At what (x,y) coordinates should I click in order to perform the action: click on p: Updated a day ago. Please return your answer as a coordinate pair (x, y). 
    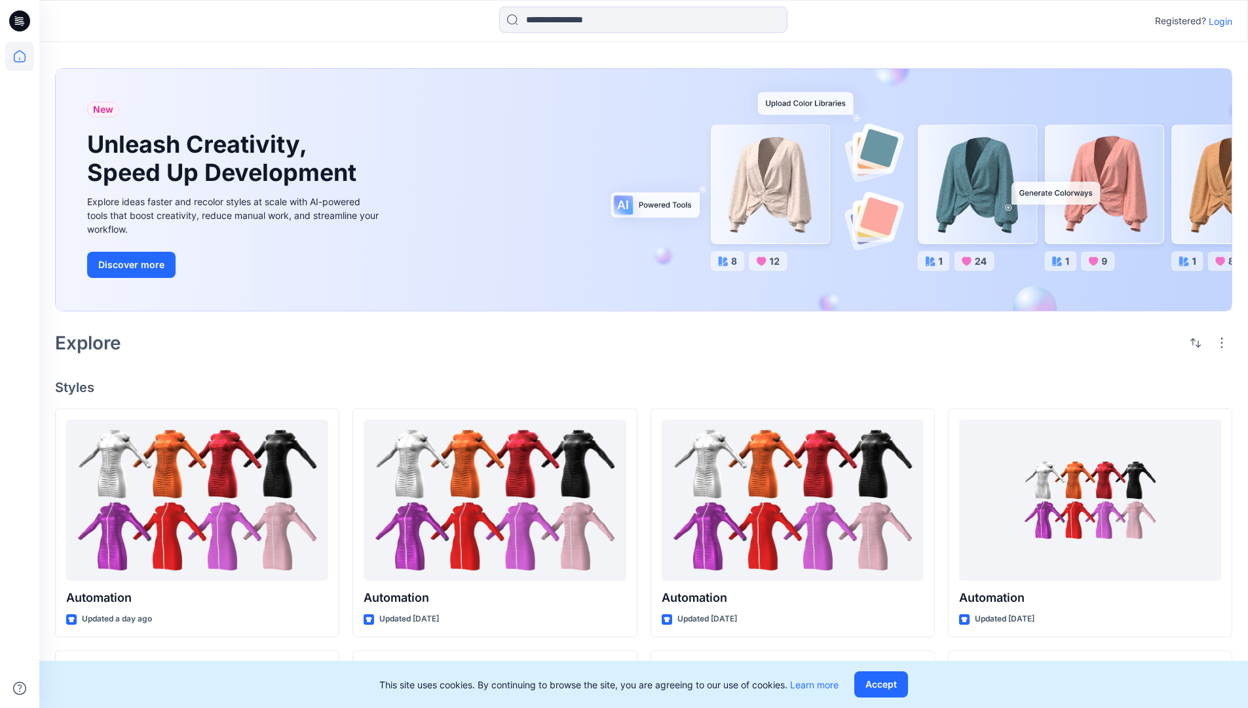
    Looking at the image, I should click on (117, 618).